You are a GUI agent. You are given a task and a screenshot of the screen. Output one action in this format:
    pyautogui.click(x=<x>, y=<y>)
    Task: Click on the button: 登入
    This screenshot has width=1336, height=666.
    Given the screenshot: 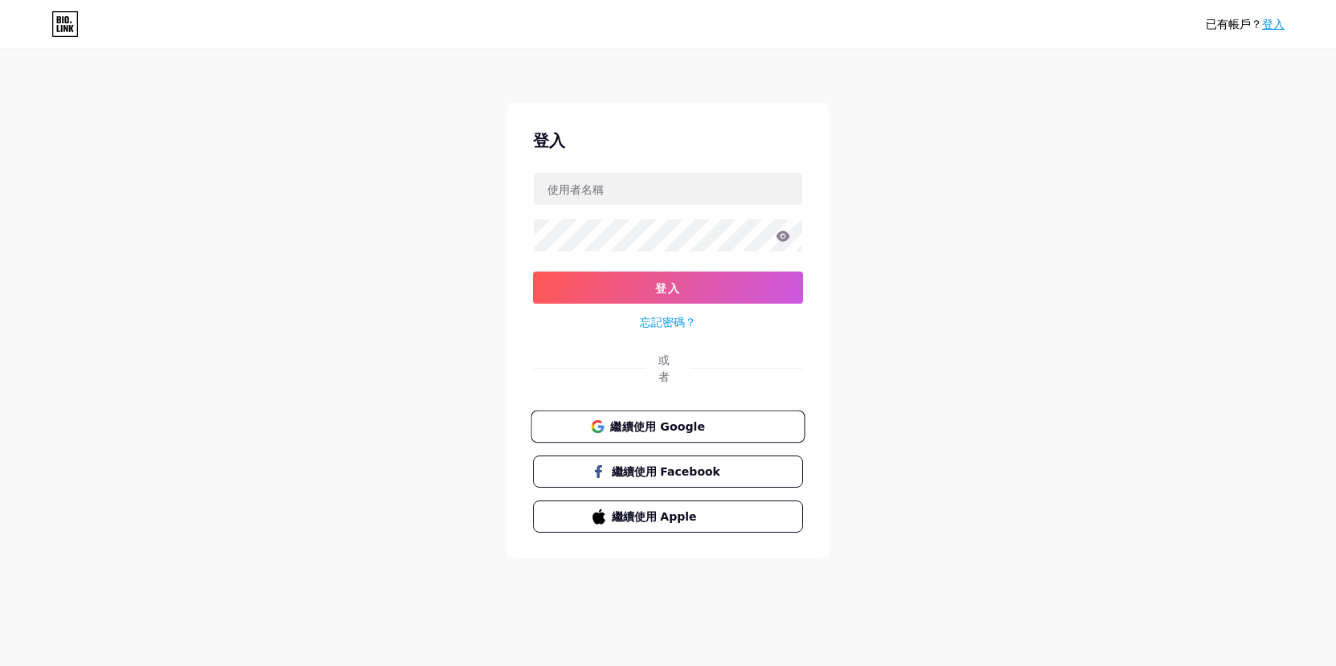 What is the action you would take?
    pyautogui.click(x=668, y=288)
    